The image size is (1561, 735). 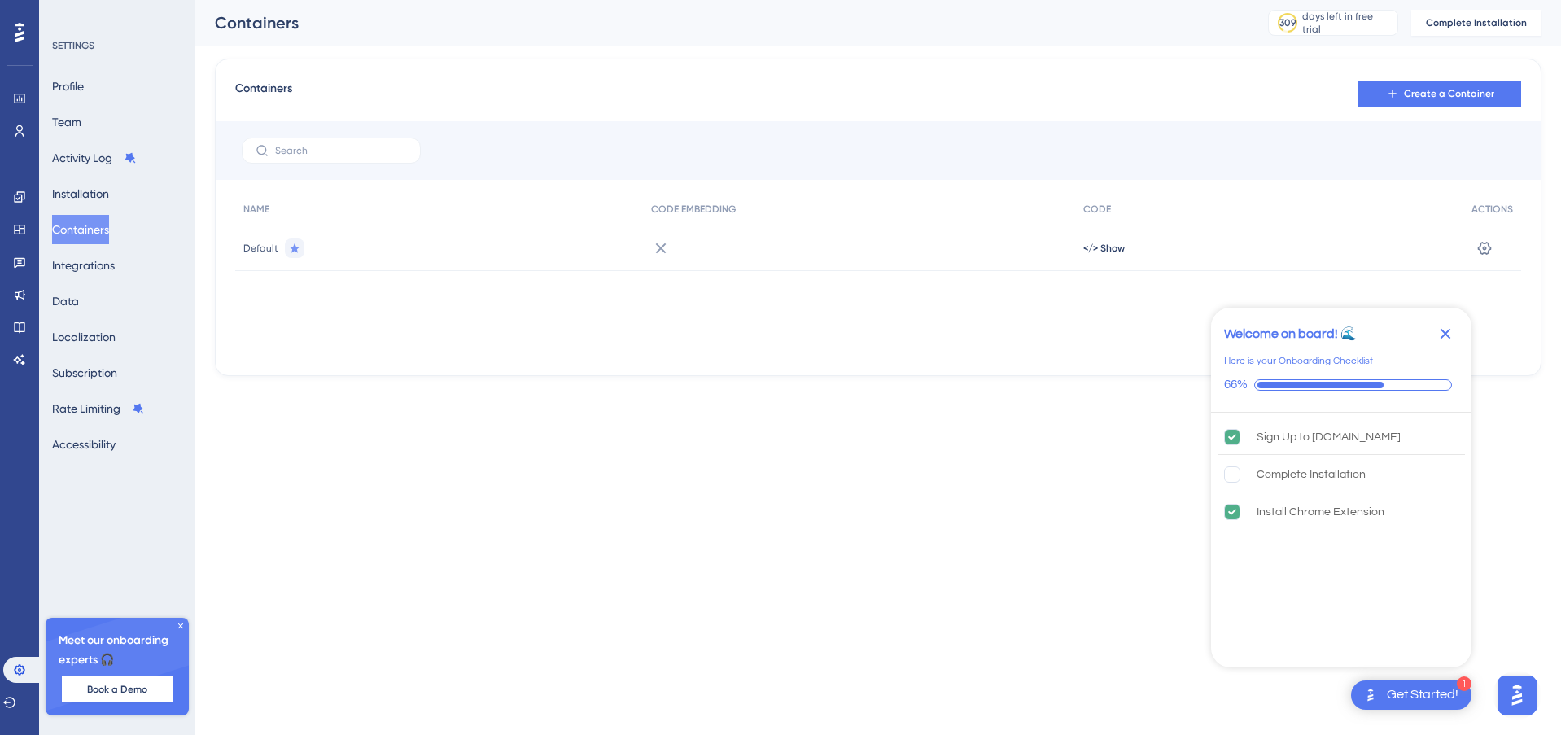 What do you see at coordinates (118, 46) in the screenshot?
I see `div: SETTINGS` at bounding box center [118, 46].